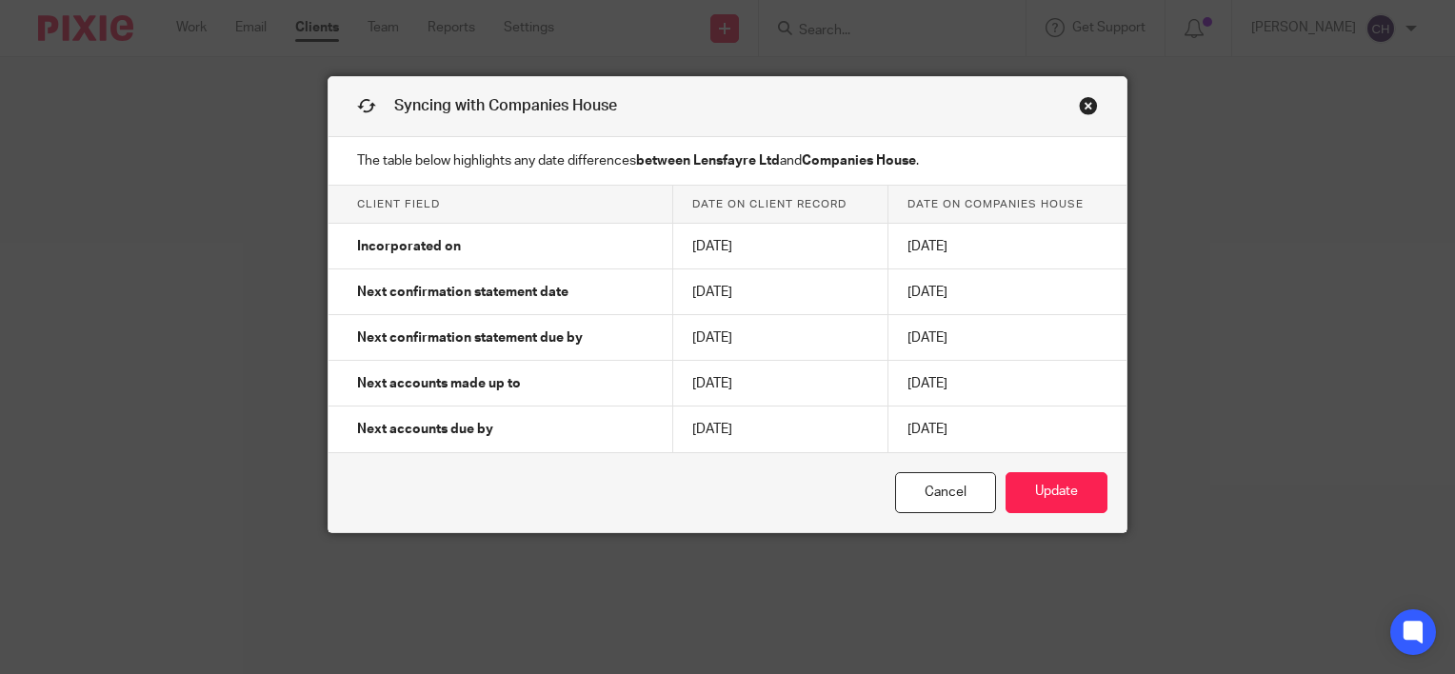  Describe the element at coordinates (780, 205) in the screenshot. I see `th: Date on client record` at that location.